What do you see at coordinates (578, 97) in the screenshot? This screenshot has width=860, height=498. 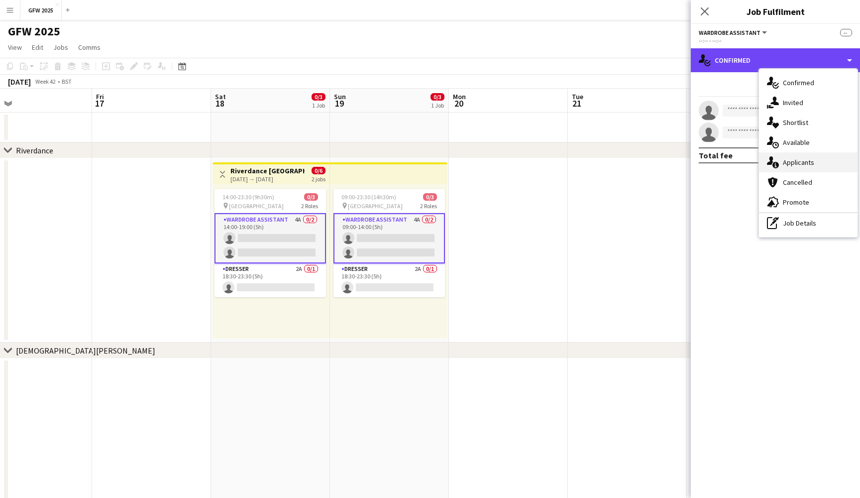 I see `span: Tue` at bounding box center [578, 97].